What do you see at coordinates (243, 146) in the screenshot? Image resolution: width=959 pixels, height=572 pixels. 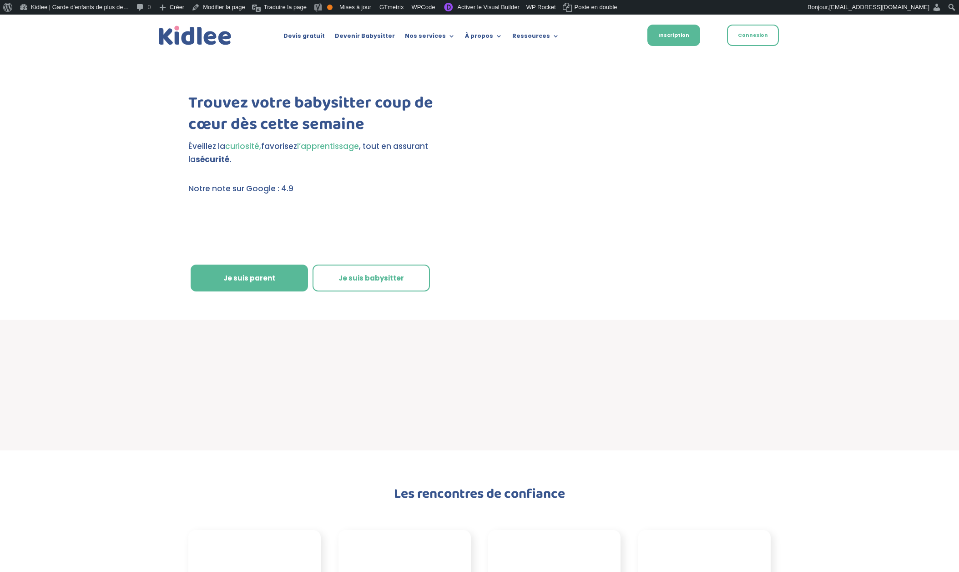 I see `span: curiosité,` at bounding box center [243, 146].